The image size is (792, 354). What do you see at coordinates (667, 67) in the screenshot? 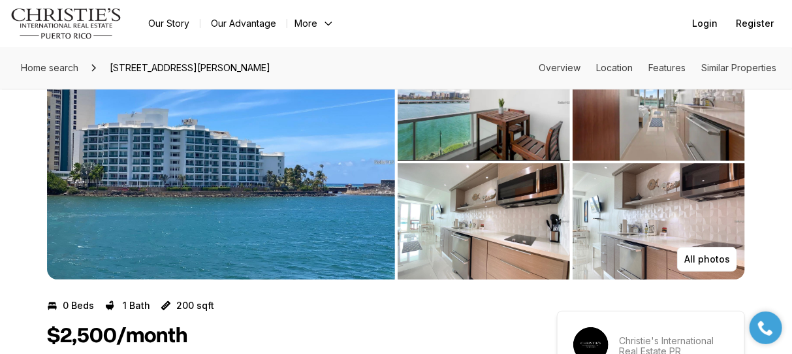
I see `a: Skip to: Features` at bounding box center [667, 67].